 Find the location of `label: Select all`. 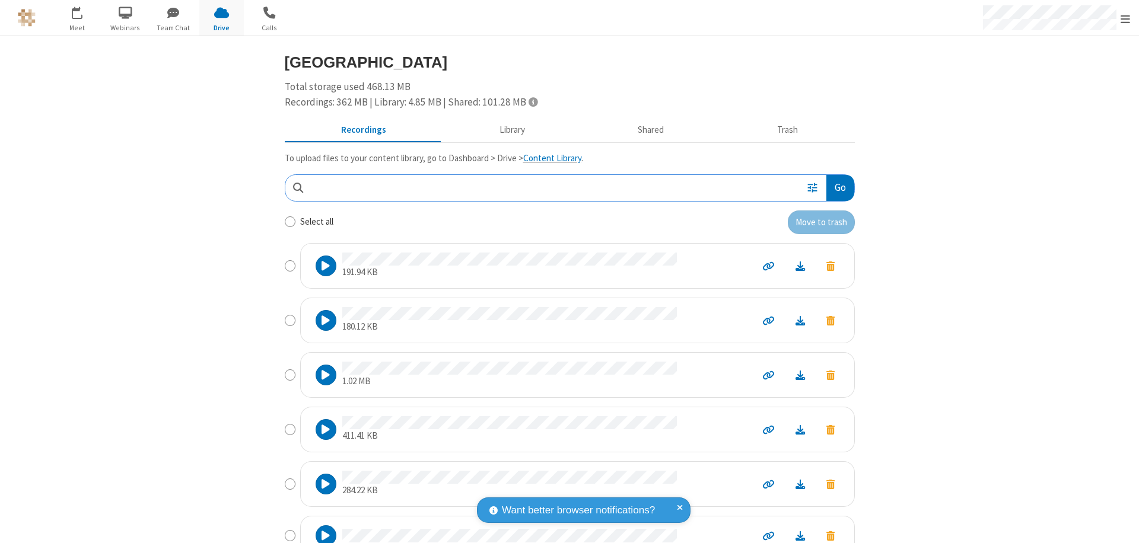

label: Select all is located at coordinates (317, 222).